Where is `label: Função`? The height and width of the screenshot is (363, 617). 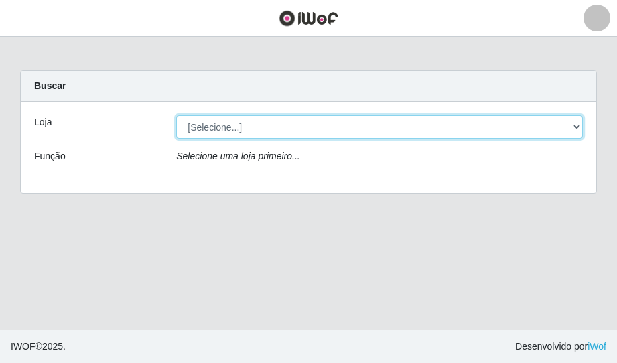 label: Função is located at coordinates (50, 156).